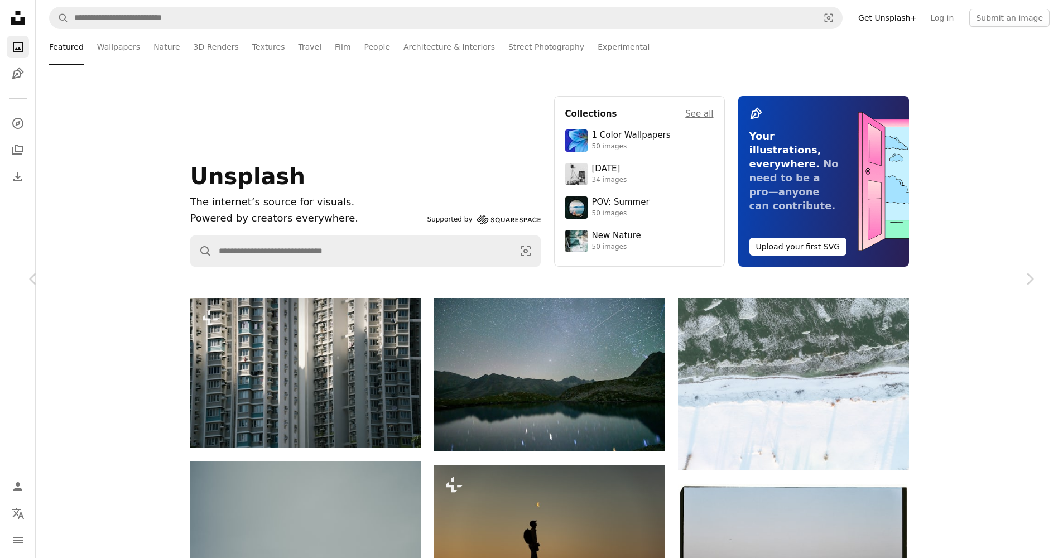 The width and height of the screenshot is (1063, 558). I want to click on img: premium_photo-1755037089989-422ee333aef9, so click(576, 241).